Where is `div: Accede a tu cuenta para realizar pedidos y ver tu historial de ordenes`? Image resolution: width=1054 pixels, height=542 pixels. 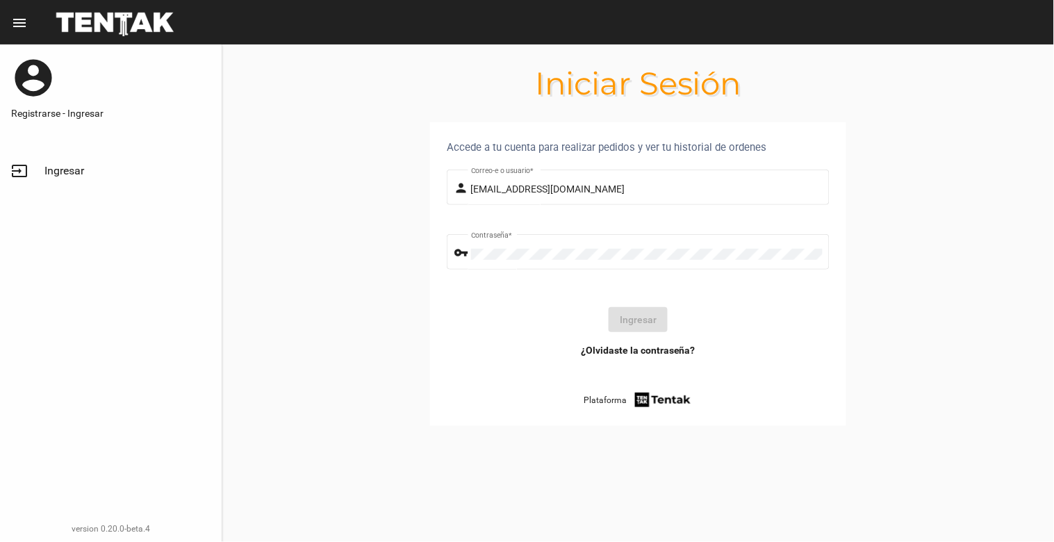 div: Accede a tu cuenta para realizar pedidos y ver tu historial de ordenes is located at coordinates (638, 147).